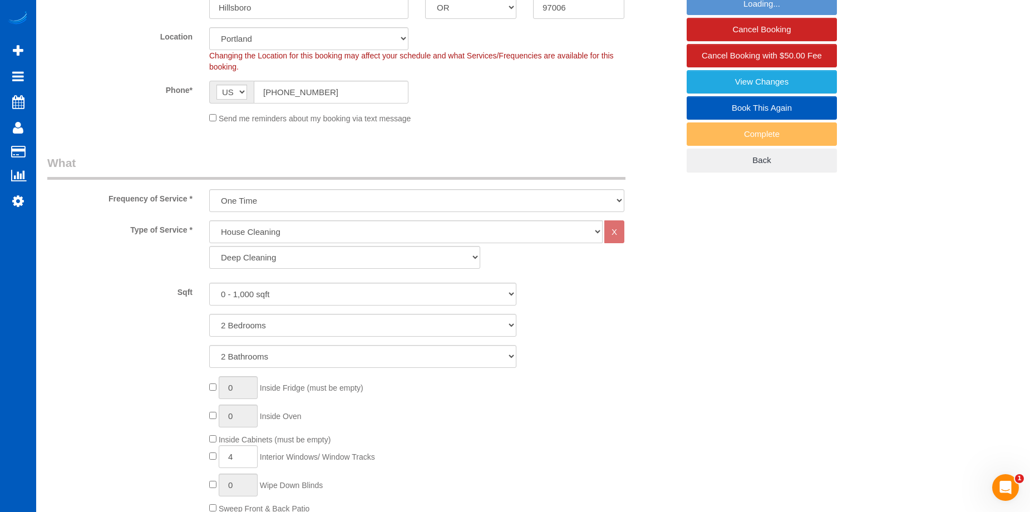 Image resolution: width=1030 pixels, height=512 pixels. Describe the element at coordinates (315, 119) in the screenshot. I see `span: Send me reminders about my booking via text message` at that location.